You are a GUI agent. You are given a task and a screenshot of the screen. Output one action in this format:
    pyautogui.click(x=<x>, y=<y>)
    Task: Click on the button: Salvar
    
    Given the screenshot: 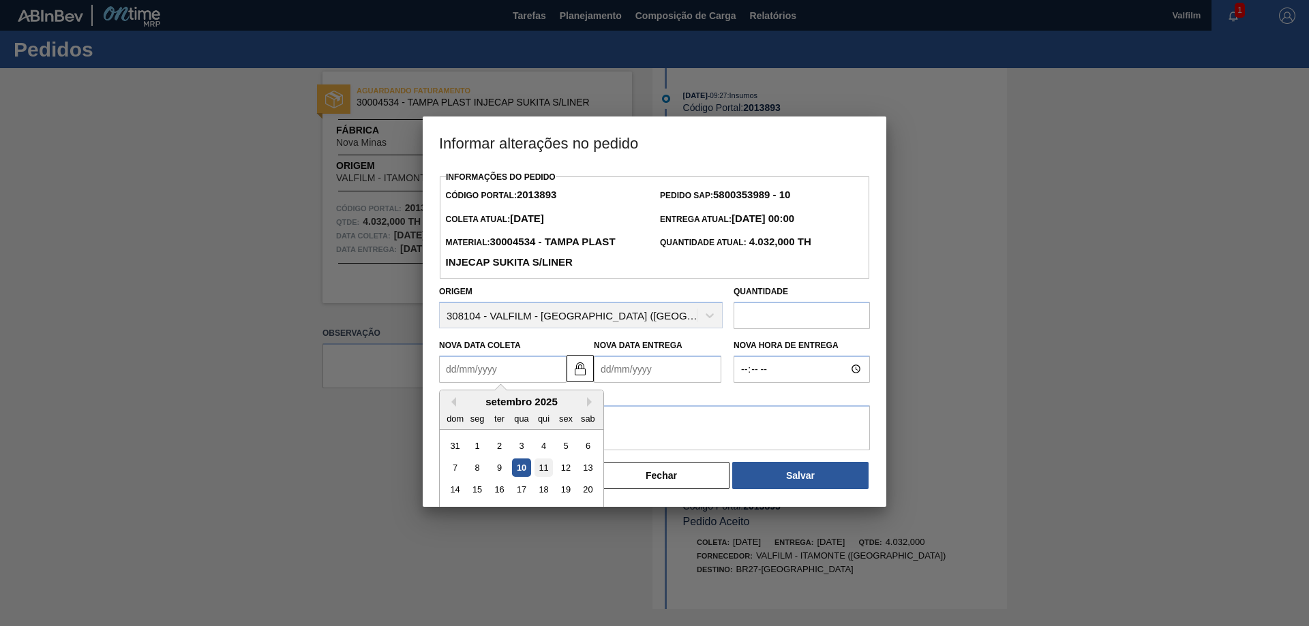 What is the action you would take?
    pyautogui.click(x=800, y=476)
    